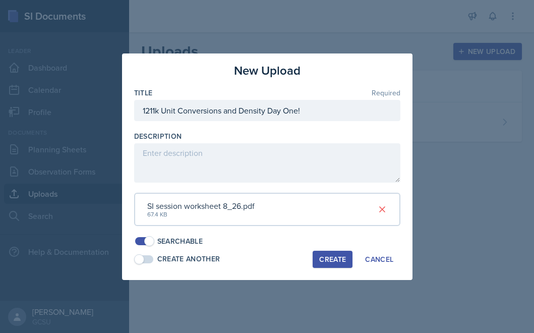  What do you see at coordinates (379, 259) in the screenshot?
I see `div: Cancel` at bounding box center [379, 259].